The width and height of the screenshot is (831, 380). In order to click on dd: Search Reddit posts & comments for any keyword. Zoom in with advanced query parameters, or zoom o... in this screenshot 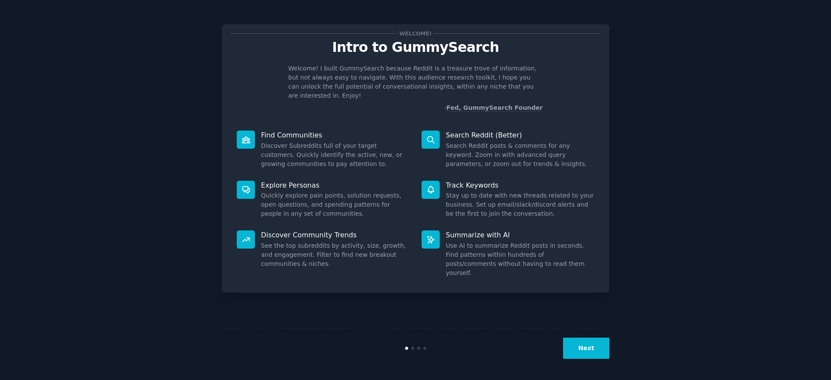, I will do `click(520, 155)`.